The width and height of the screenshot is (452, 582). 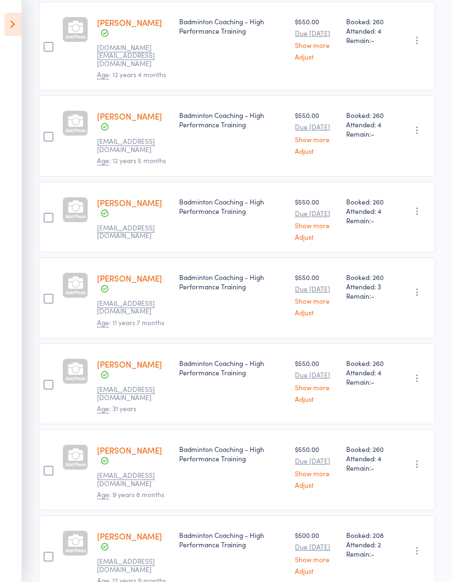 What do you see at coordinates (316, 551) in the screenshot?
I see `div: $500.00` at bounding box center [316, 551].